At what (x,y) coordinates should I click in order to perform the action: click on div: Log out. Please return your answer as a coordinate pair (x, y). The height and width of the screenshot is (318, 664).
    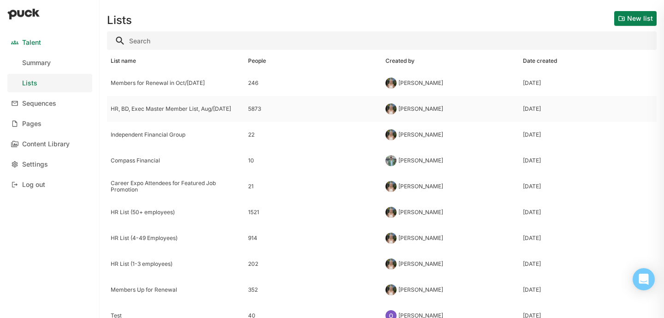
    Looking at the image, I should click on (34, 185).